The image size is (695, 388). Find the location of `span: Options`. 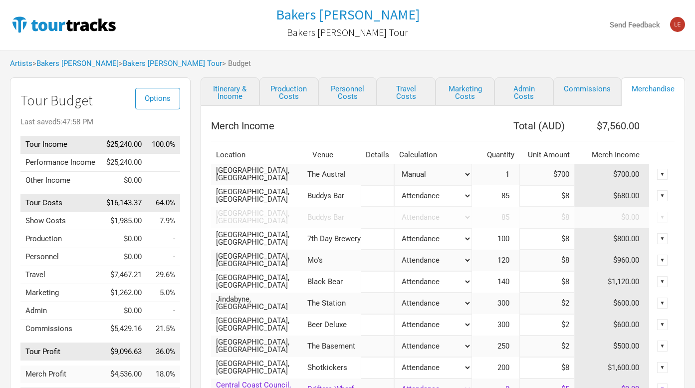

span: Options is located at coordinates (158, 98).